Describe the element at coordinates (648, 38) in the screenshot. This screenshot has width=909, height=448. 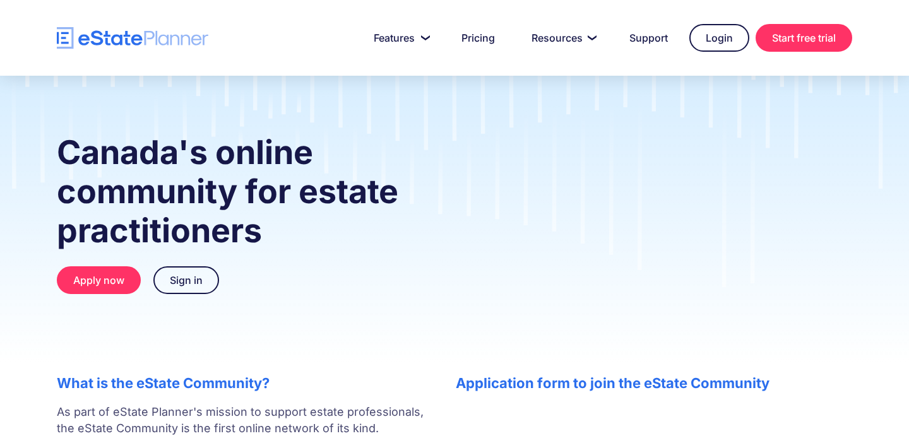
I see `a: Support` at that location.